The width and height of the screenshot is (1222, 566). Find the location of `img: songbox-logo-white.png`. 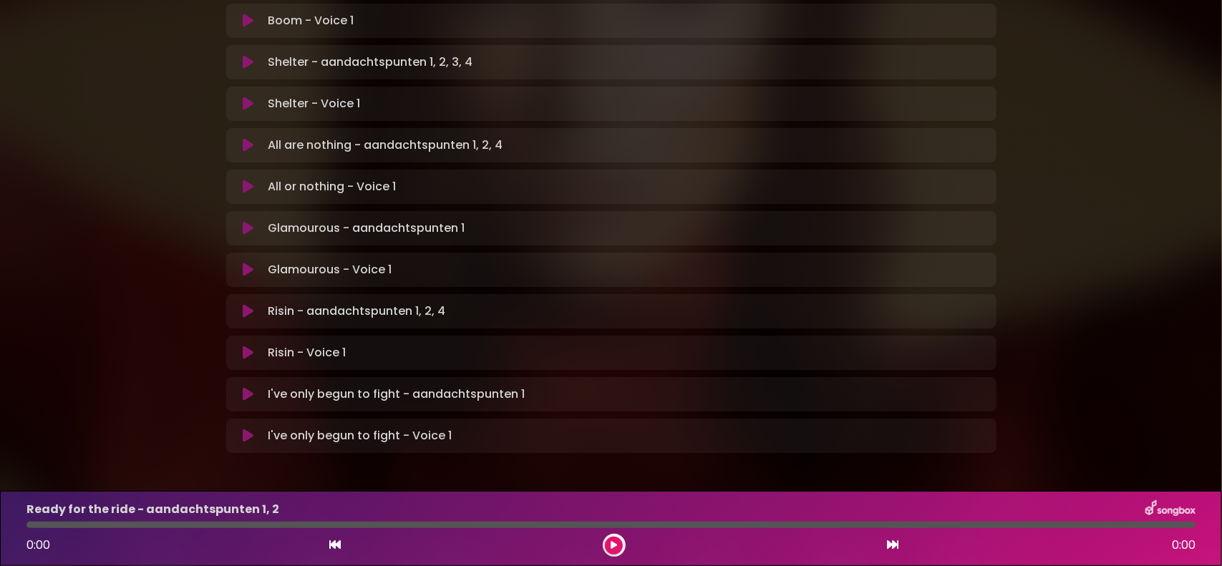

img: songbox-logo-white.png is located at coordinates (1170, 510).